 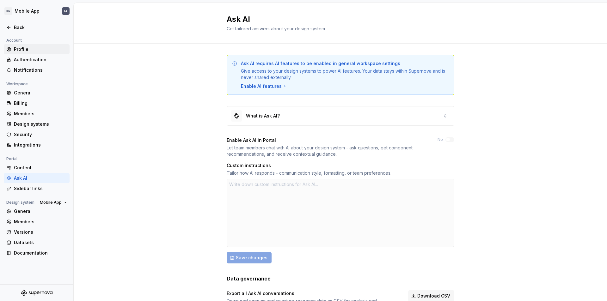 What do you see at coordinates (37, 243) in the screenshot?
I see `a: Datasets` at bounding box center [37, 243].